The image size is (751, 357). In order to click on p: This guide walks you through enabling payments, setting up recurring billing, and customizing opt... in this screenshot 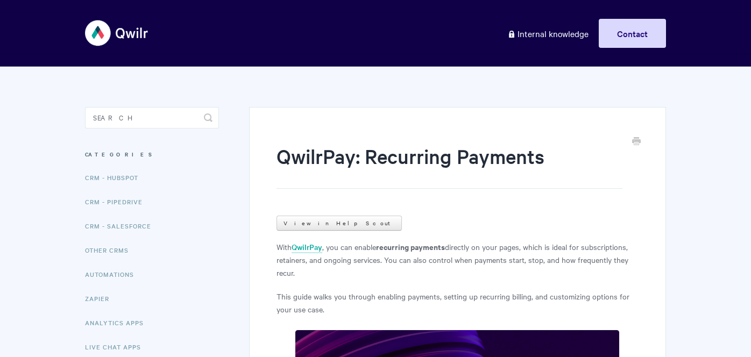, I will do `click(457, 303)`.